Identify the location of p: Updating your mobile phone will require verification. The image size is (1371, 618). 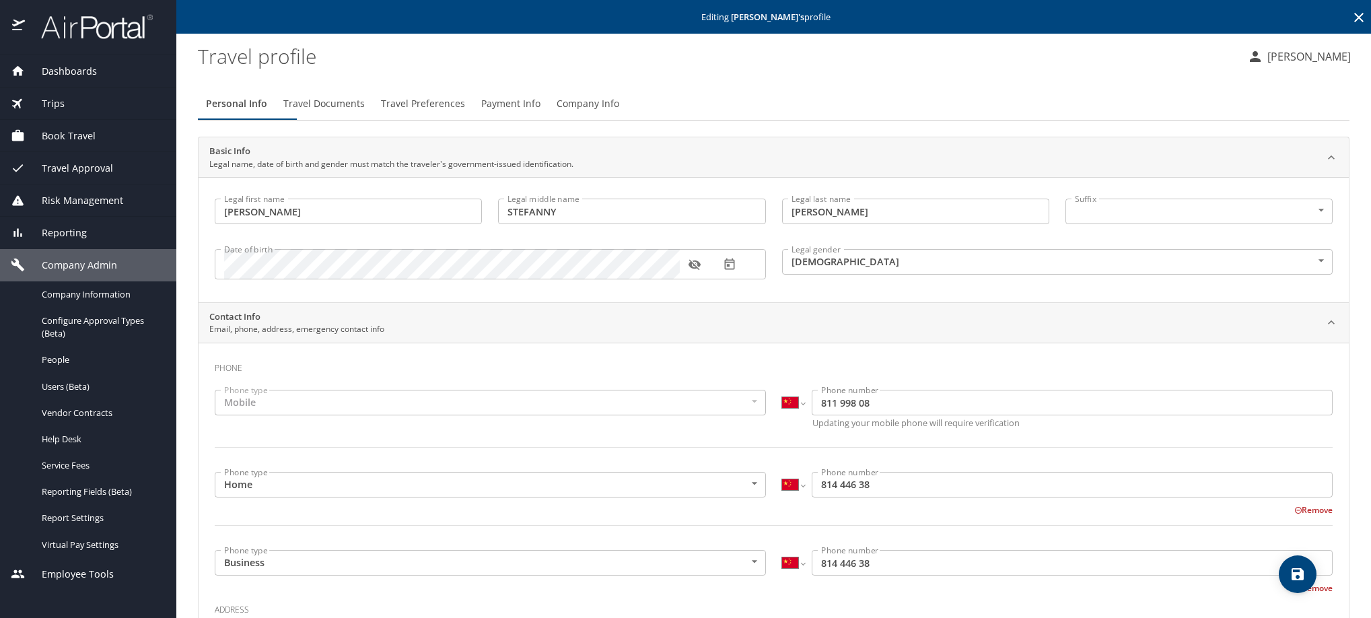
(1073, 423).